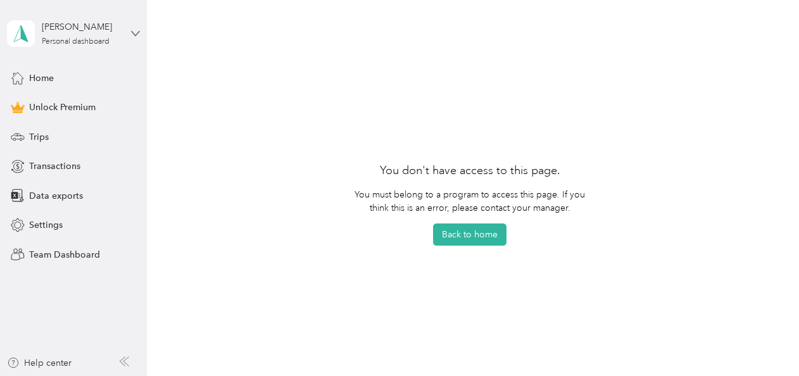 The width and height of the screenshot is (799, 376). Describe the element at coordinates (470, 234) in the screenshot. I see `button: Back to home` at that location.